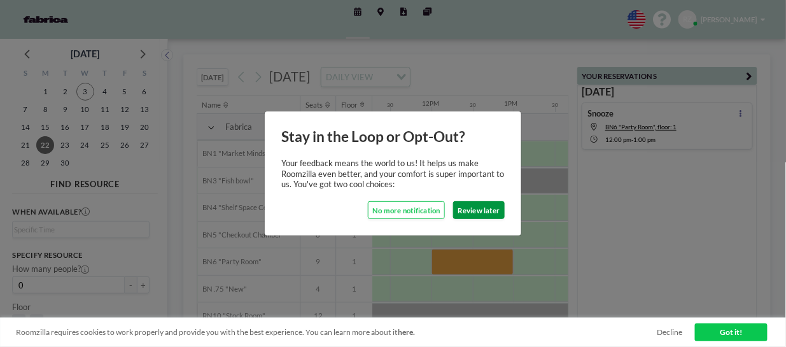 Image resolution: width=786 pixels, height=347 pixels. I want to click on button: No more notification, so click(406, 210).